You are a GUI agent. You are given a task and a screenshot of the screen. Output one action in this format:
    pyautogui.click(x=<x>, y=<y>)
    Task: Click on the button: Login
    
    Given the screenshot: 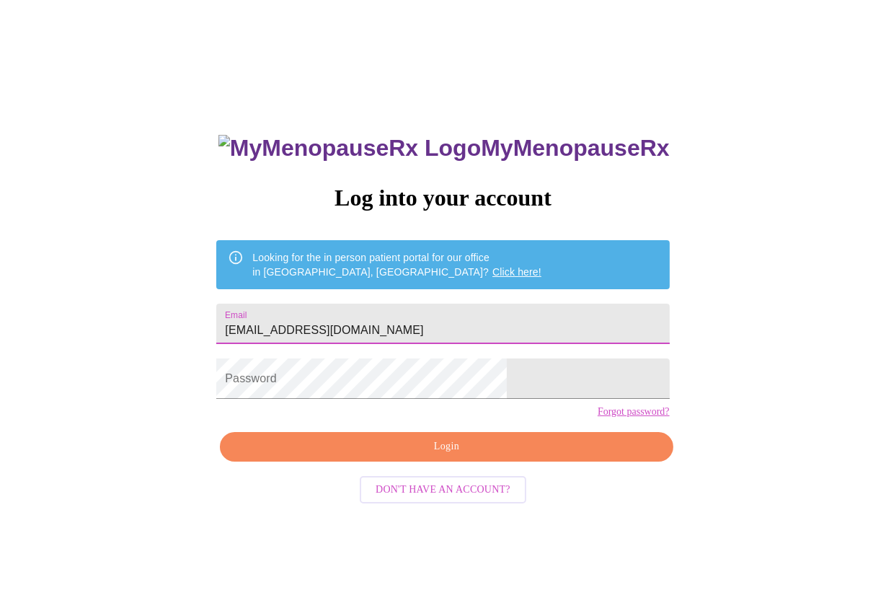 What is the action you would take?
    pyautogui.click(x=446, y=446)
    